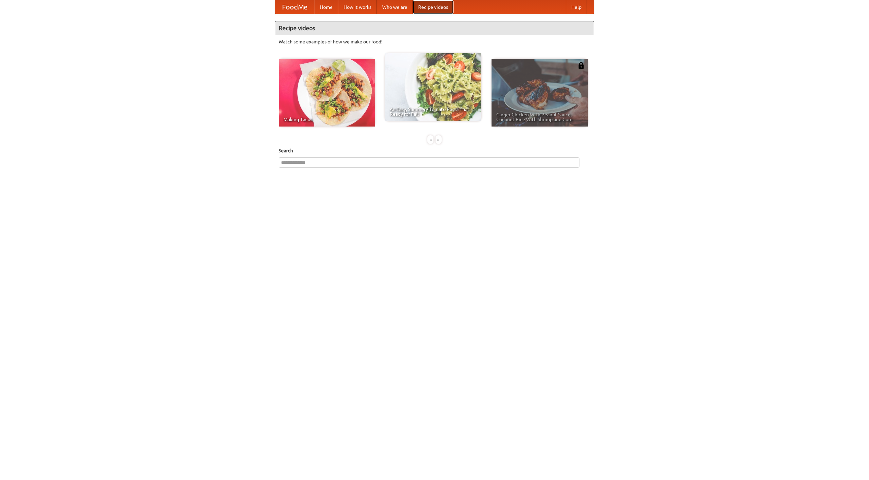 This screenshot has height=480, width=869. What do you see at coordinates (435, 28) in the screenshot?
I see `h4: Recipe videos` at bounding box center [435, 28].